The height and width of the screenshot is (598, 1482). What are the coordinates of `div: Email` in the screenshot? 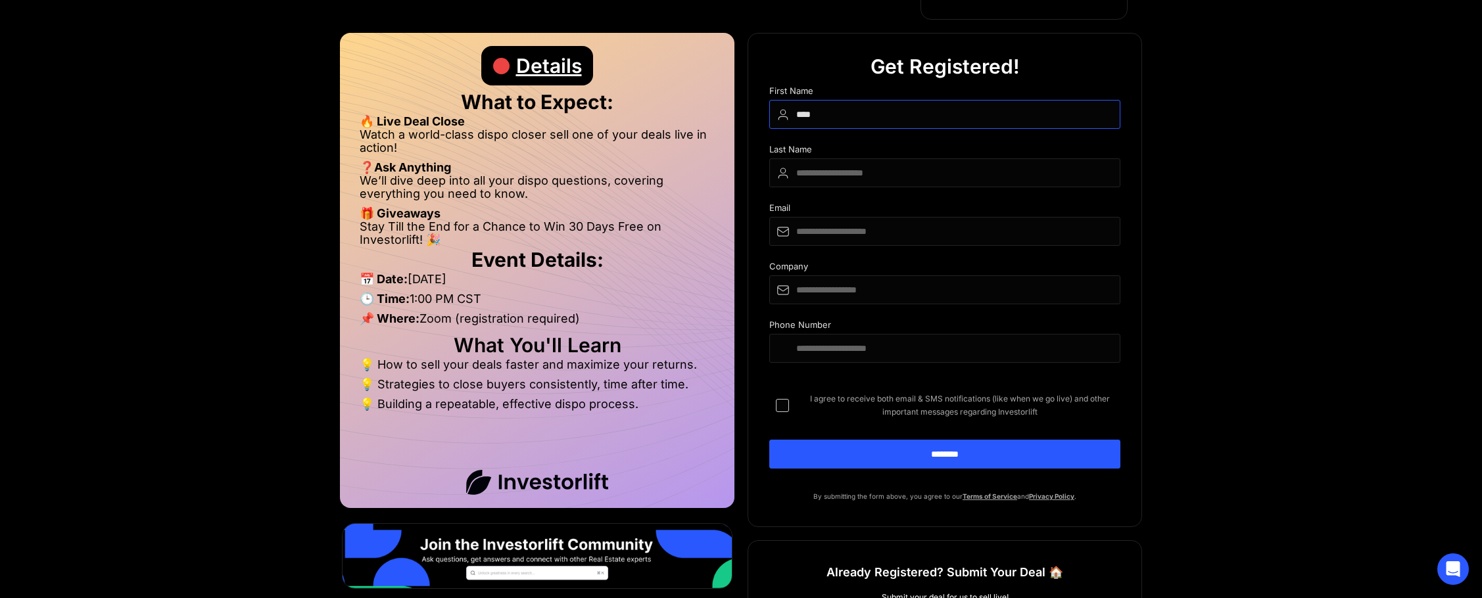 It's located at (945, 210).